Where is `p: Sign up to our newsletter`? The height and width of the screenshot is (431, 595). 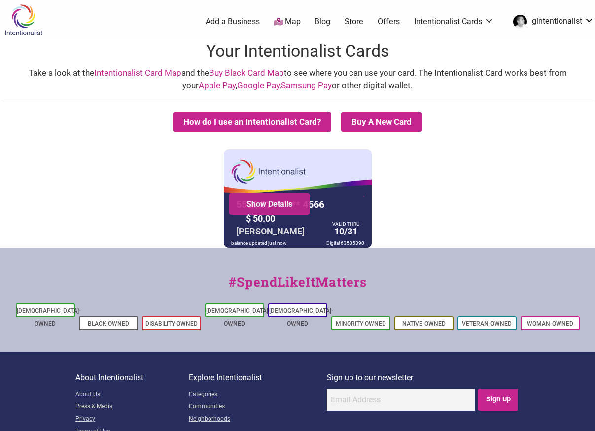 p: Sign up to our newsletter is located at coordinates (423, 378).